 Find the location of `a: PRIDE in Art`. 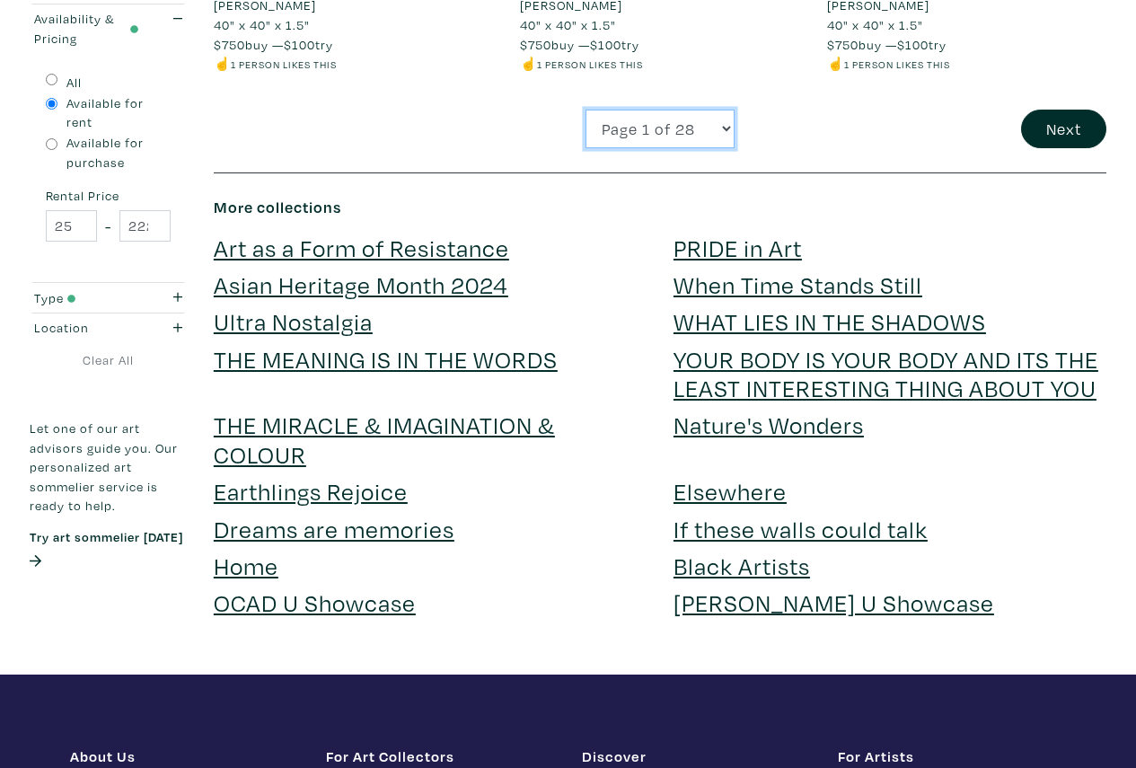

a: PRIDE in Art is located at coordinates (737, 247).